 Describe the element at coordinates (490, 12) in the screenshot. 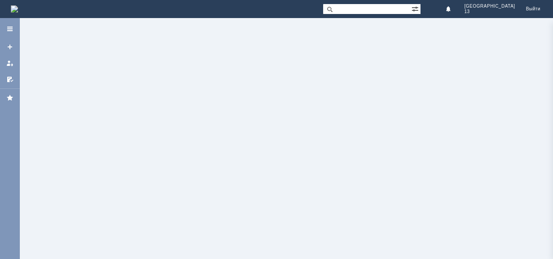

I see `span: 13` at that location.